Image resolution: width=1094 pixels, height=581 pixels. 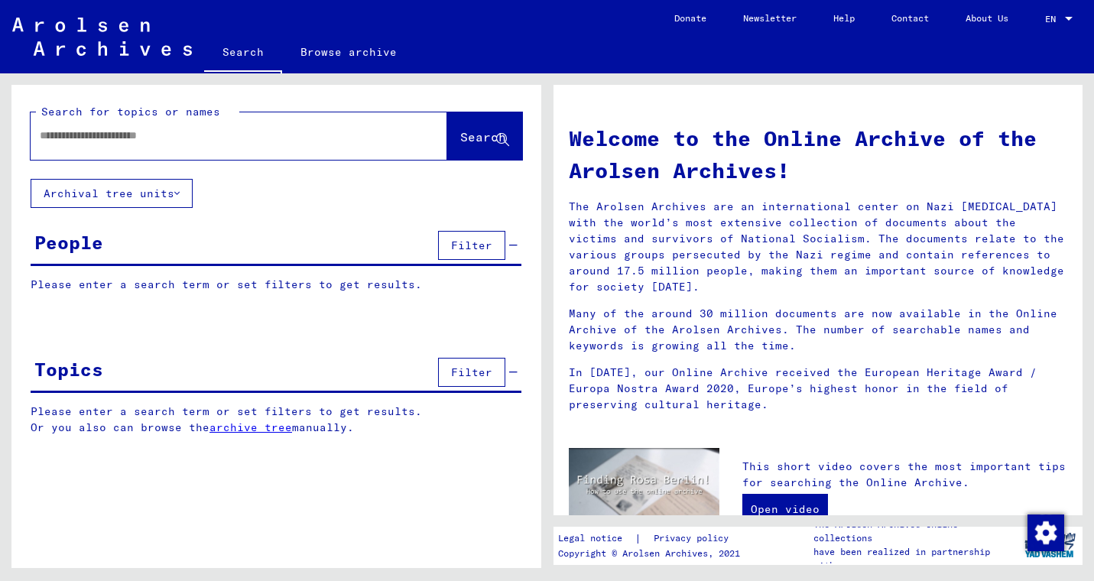 I want to click on p: Please enter a search term or set filters to get results. Or you also can browse the manually., so click(x=276, y=420).